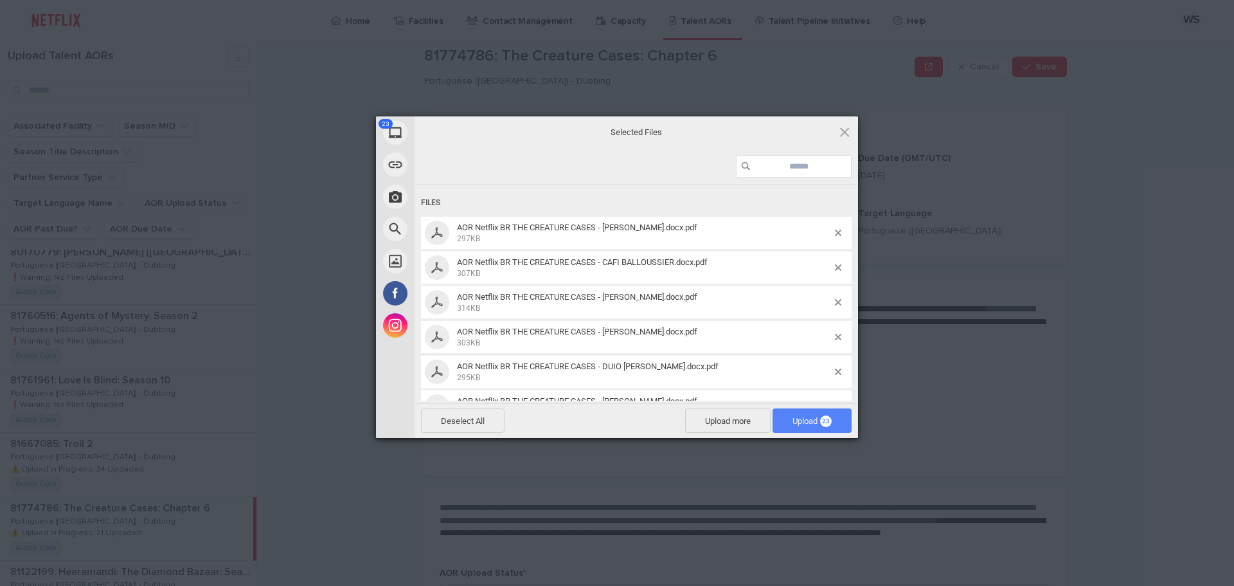 Image resolution: width=1234 pixels, height=586 pixels. What do you see at coordinates (644, 233) in the screenshot?
I see `span: AOR Netflix BR THE CREATURE CASES - BRUNO URCO.docx.pdf` at bounding box center [644, 233].